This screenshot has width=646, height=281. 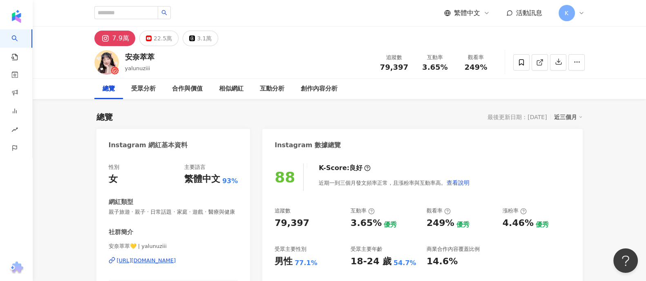 What do you see at coordinates (173, 212) in the screenshot?
I see `span: 親子旅遊 · 親子 · 日常話題 · 家庭 · 遊戲 · 醫療與健康` at bounding box center [173, 212].